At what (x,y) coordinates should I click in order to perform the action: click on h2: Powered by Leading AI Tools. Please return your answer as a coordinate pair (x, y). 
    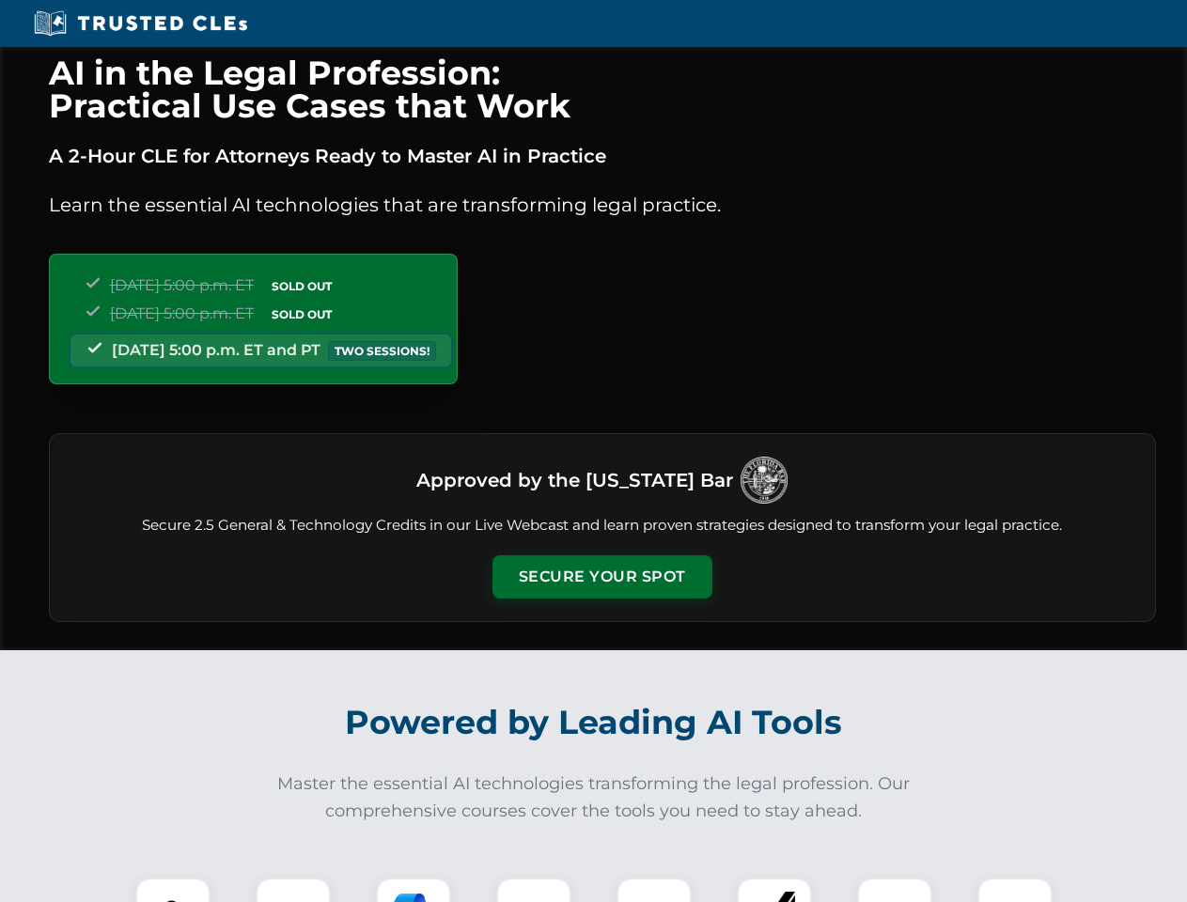
    Looking at the image, I should click on (594, 723).